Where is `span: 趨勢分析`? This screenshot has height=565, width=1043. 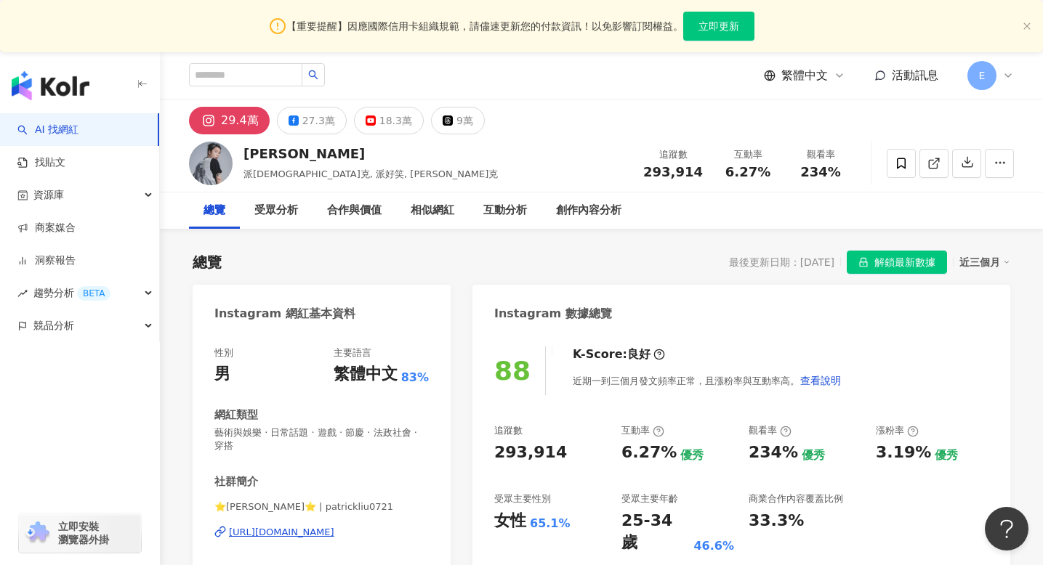 span: 趨勢分析 is located at coordinates (72, 293).